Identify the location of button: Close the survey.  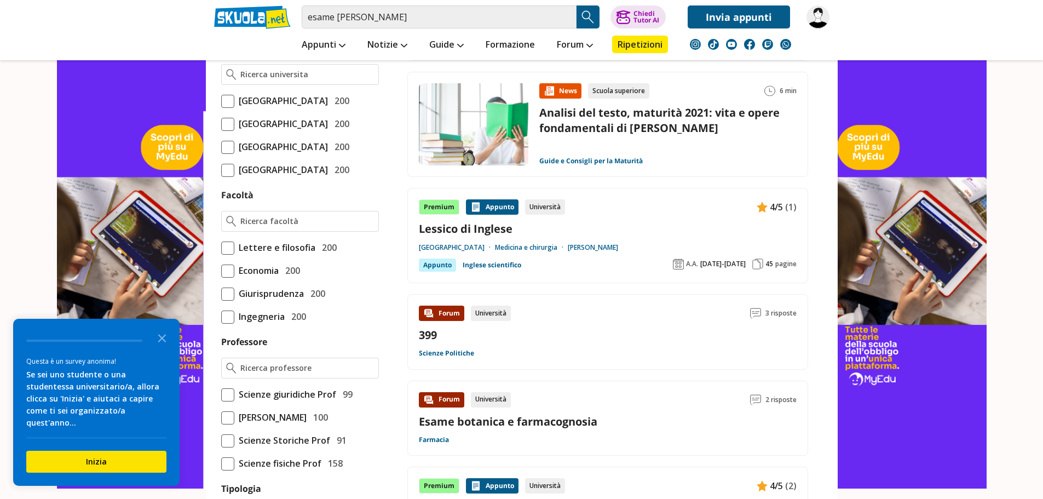
(162, 337).